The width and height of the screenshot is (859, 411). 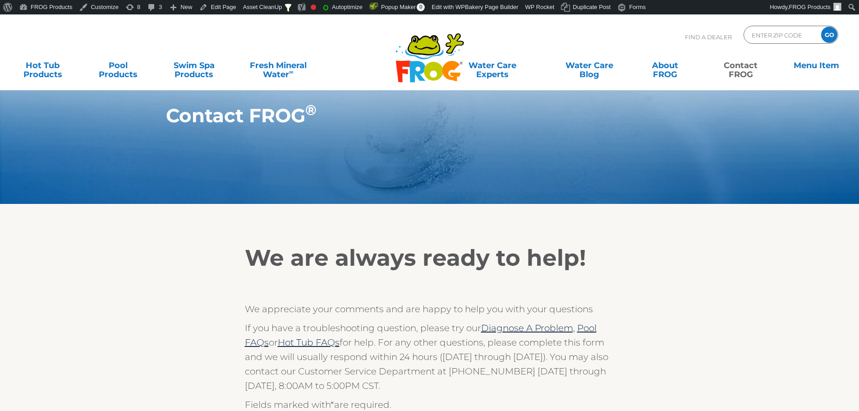 I want to click on a: Hot Tub FAQs, so click(x=309, y=342).